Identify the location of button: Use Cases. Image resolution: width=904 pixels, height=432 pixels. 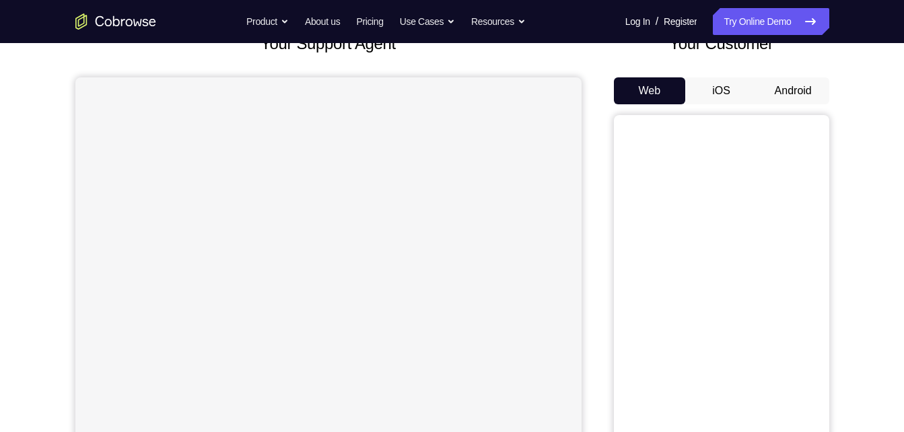
(427, 22).